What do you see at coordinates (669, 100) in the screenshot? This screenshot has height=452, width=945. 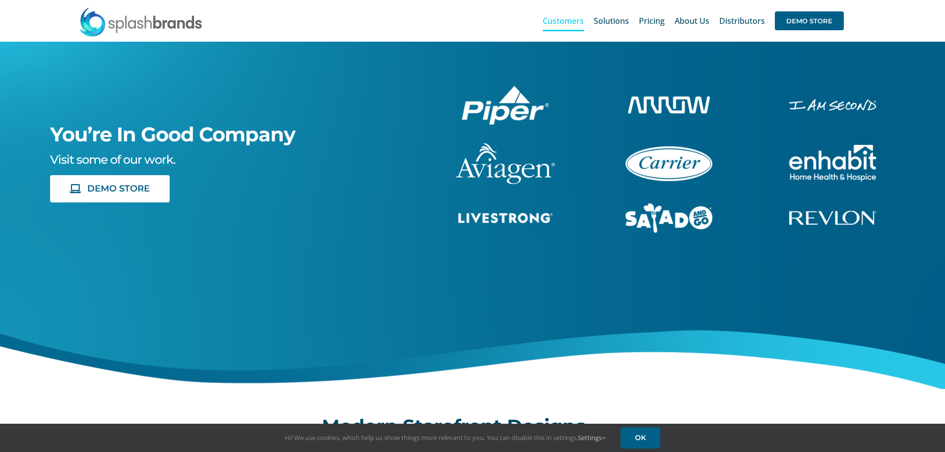 I see `a: arrow-white` at bounding box center [669, 100].